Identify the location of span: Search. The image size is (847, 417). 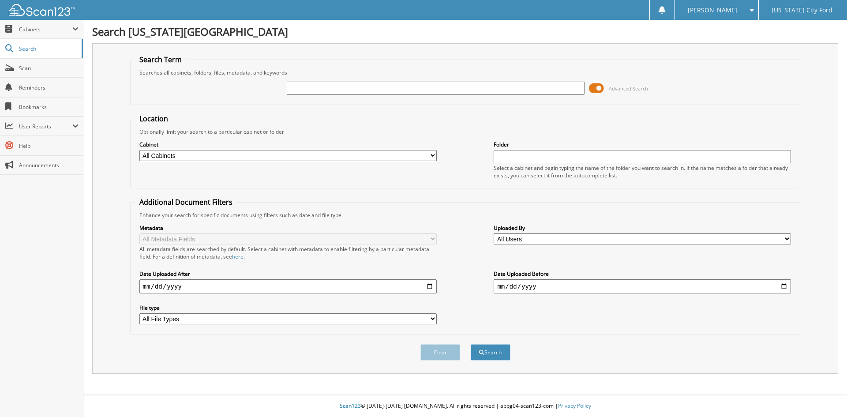
(48, 49).